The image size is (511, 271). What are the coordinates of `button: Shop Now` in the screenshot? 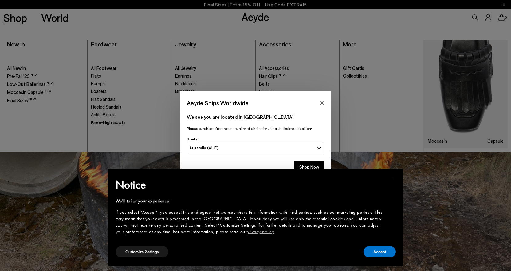 It's located at (309, 167).